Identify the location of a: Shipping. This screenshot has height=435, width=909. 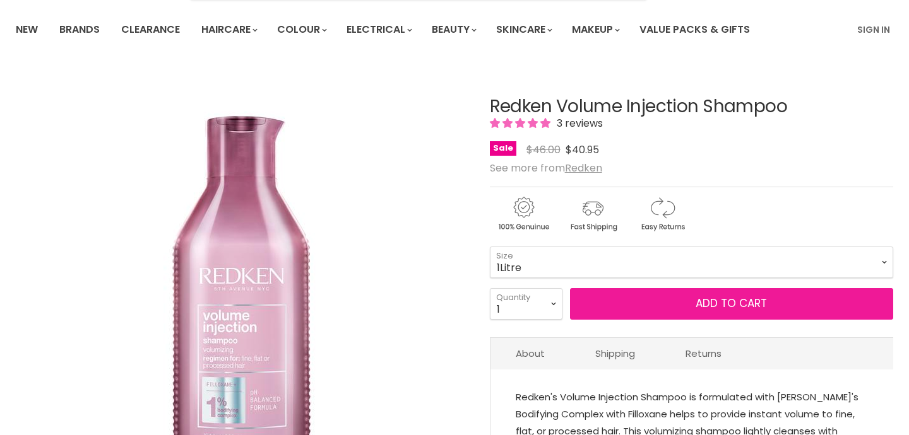
(615, 353).